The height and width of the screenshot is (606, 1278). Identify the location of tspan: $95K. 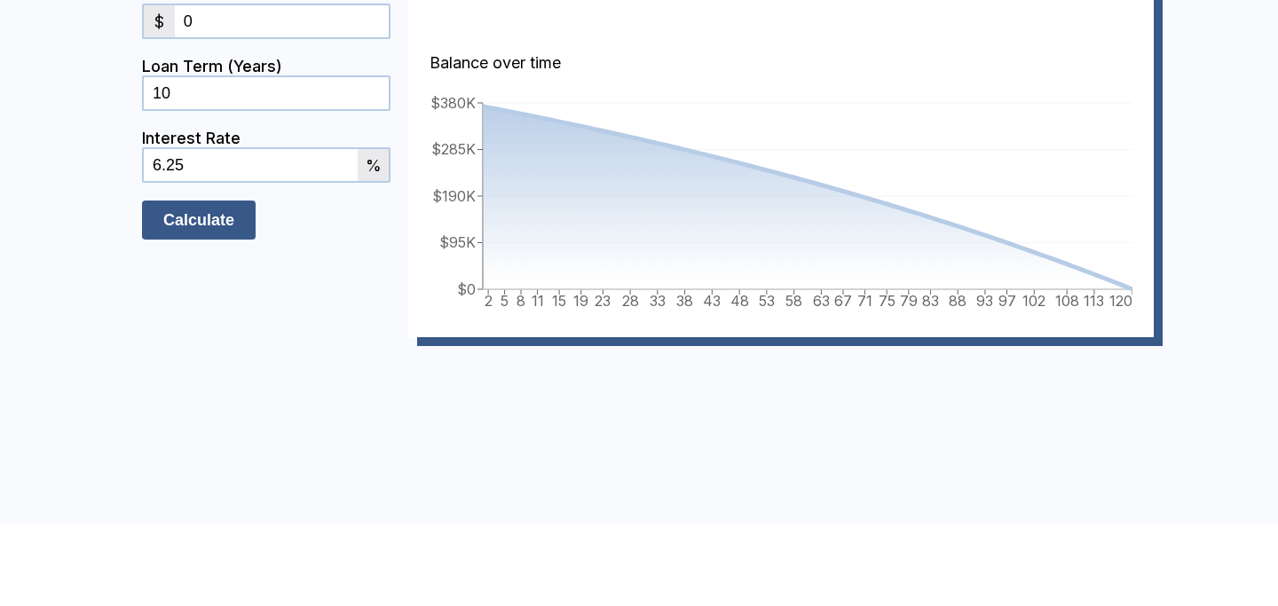
(457, 243).